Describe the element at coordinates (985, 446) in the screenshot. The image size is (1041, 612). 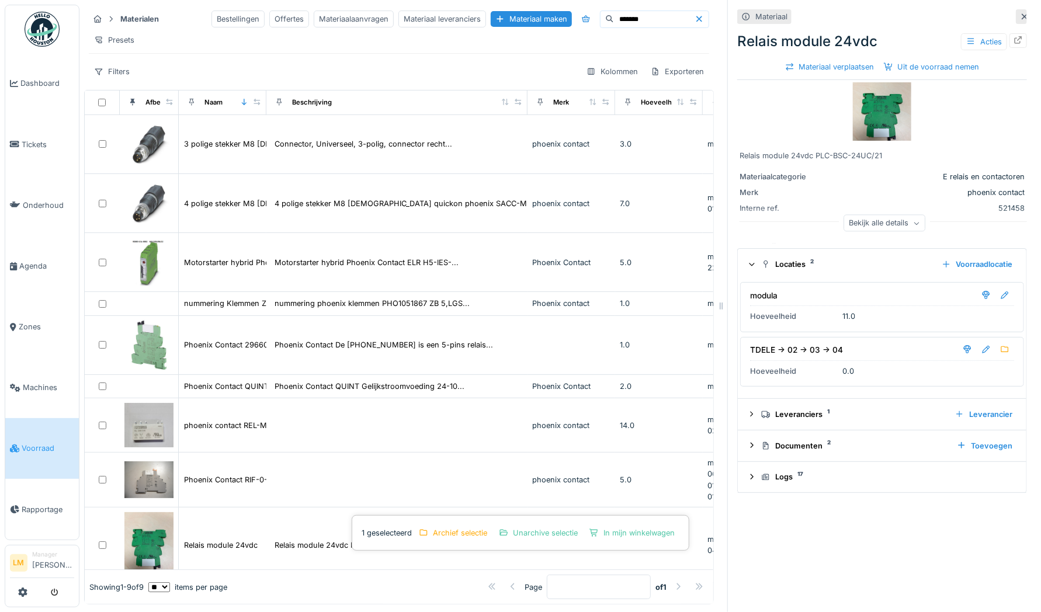
I see `div: Toevoegen` at that location.